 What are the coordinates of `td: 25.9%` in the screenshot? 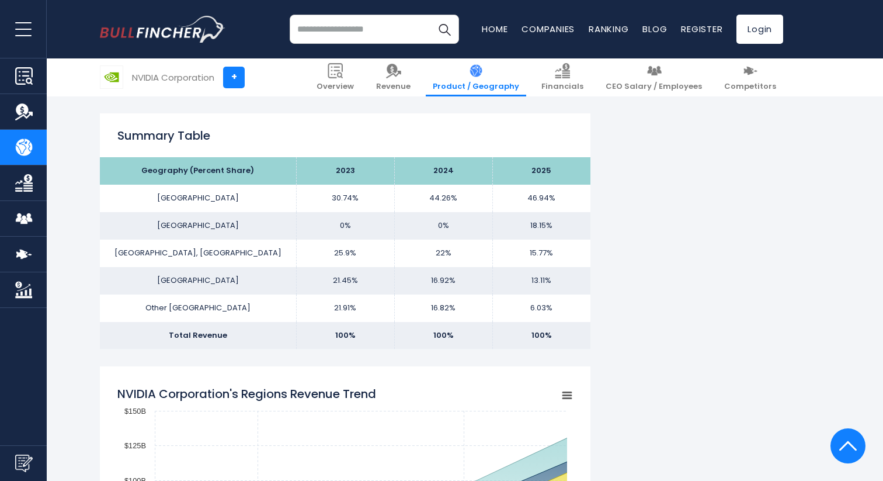 It's located at (345, 253).